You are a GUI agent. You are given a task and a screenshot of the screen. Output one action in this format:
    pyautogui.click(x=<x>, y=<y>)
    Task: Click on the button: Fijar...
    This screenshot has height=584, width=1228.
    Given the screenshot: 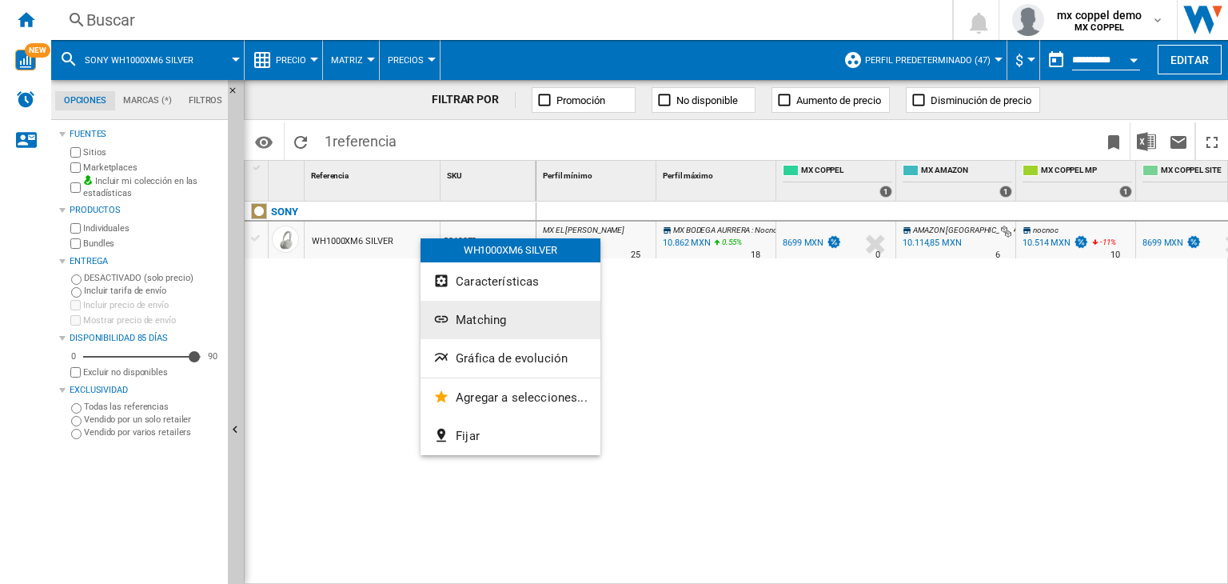 What is the action you would take?
    pyautogui.click(x=510, y=436)
    